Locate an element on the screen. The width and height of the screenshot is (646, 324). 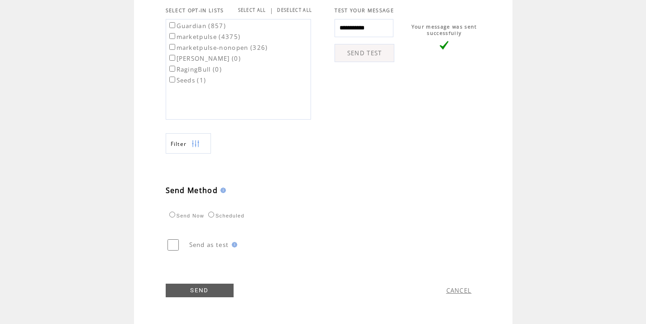
label: Scheduled is located at coordinates (225, 215).